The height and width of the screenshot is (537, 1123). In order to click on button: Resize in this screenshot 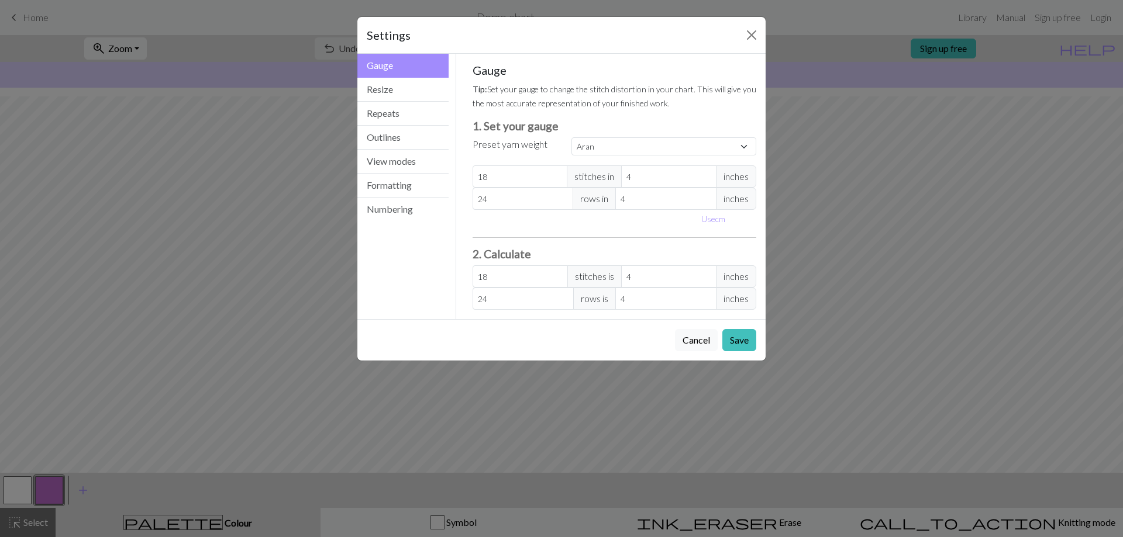, I will do `click(403, 89)`.